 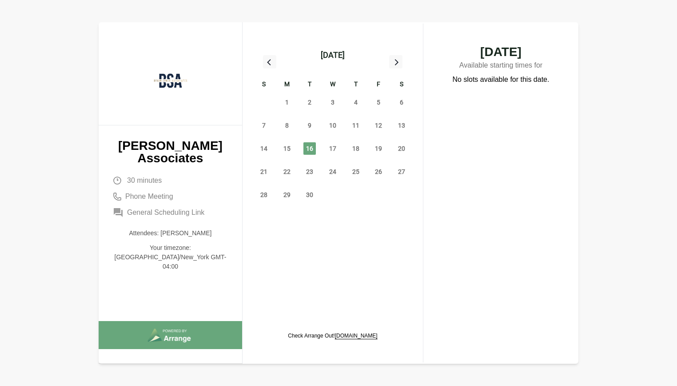 I want to click on span: Saturday, September 27, 2025, so click(x=402, y=172).